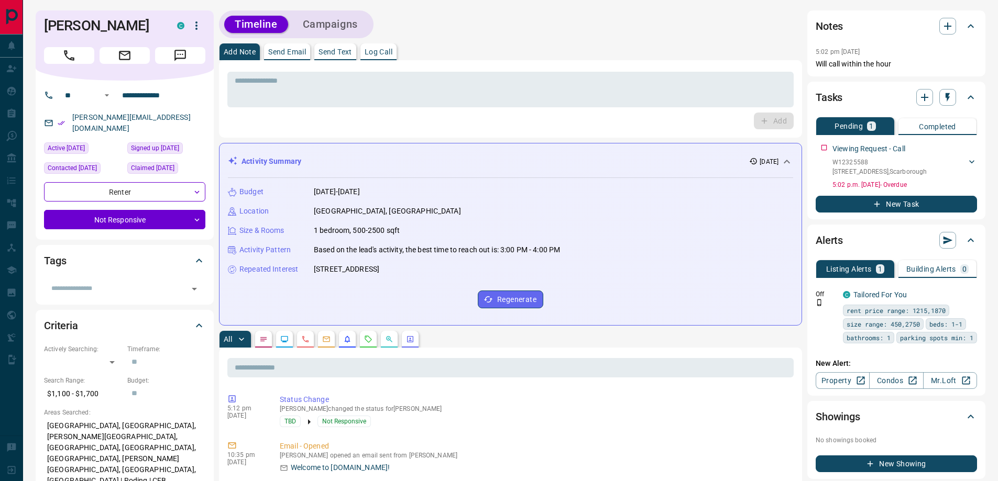 This screenshot has width=998, height=481. What do you see at coordinates (410, 340) in the screenshot?
I see `svg: Agent Actions` at bounding box center [410, 340].